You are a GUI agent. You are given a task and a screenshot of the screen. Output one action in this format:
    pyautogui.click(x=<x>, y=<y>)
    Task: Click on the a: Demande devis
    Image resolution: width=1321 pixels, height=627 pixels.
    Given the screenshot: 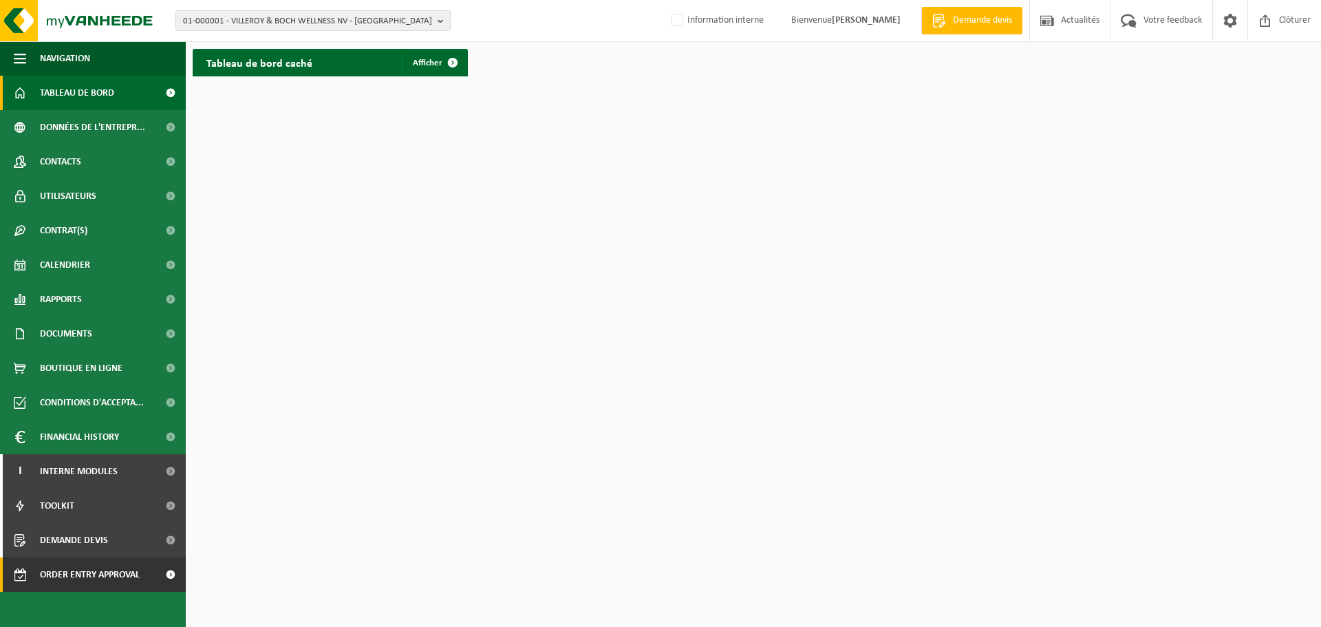 What is the action you would take?
    pyautogui.click(x=971, y=21)
    